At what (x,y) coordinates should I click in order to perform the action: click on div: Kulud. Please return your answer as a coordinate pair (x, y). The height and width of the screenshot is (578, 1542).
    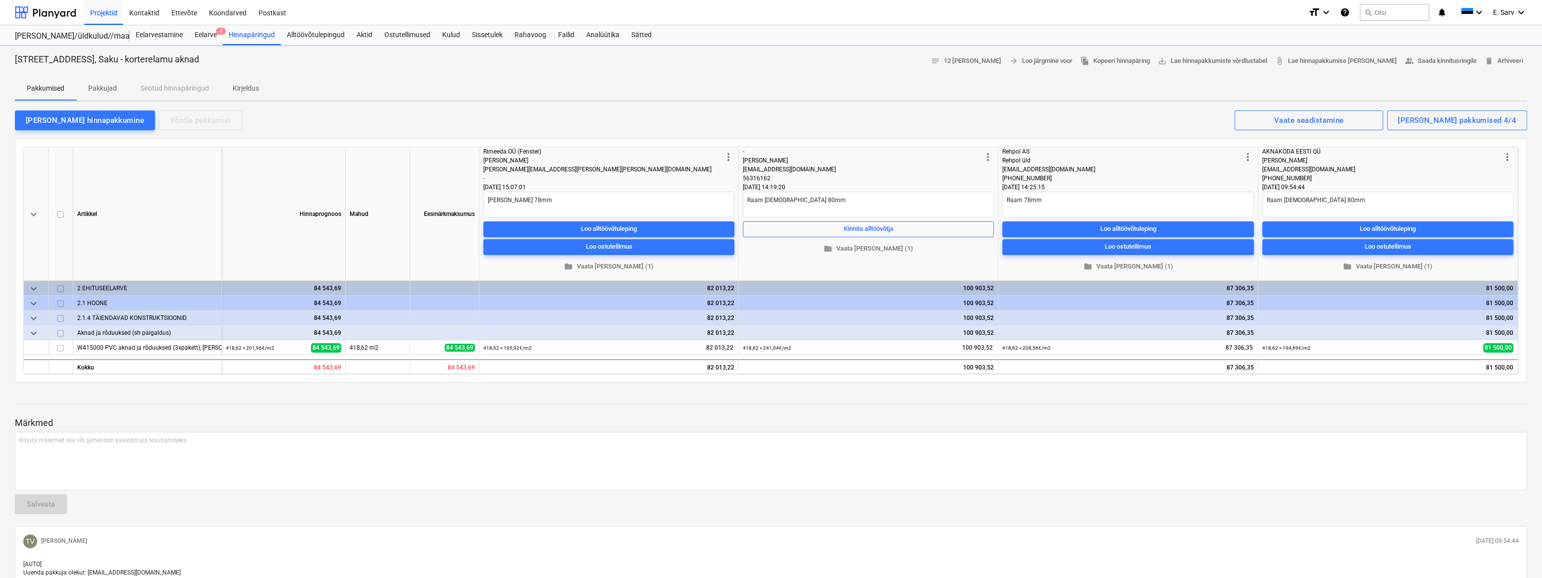
    Looking at the image, I should click on (451, 35).